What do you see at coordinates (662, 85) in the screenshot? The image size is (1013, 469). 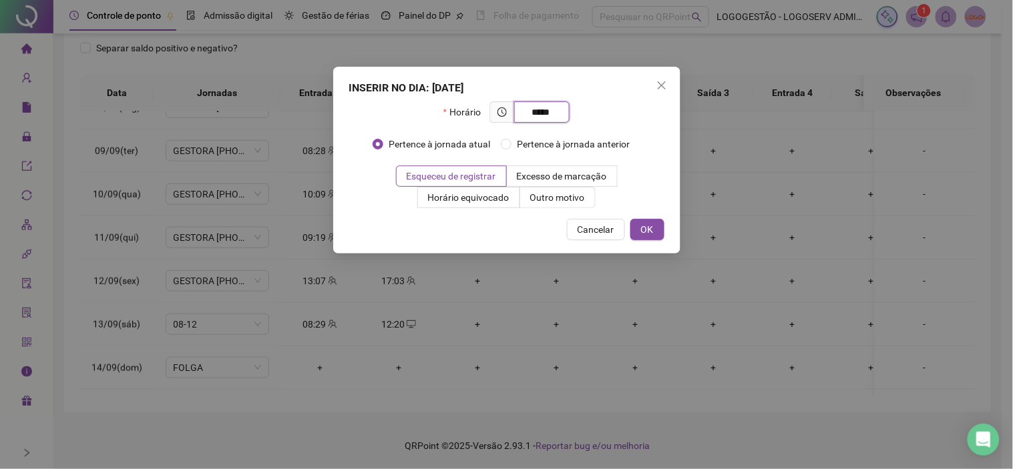 I see `span: close` at bounding box center [662, 85].